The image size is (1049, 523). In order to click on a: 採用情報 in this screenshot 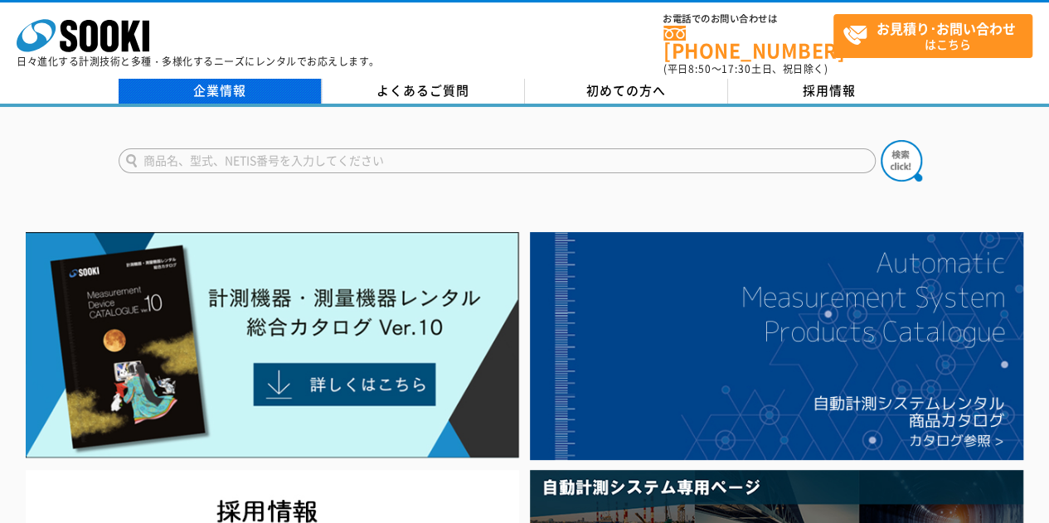, I will do `click(829, 91)`.